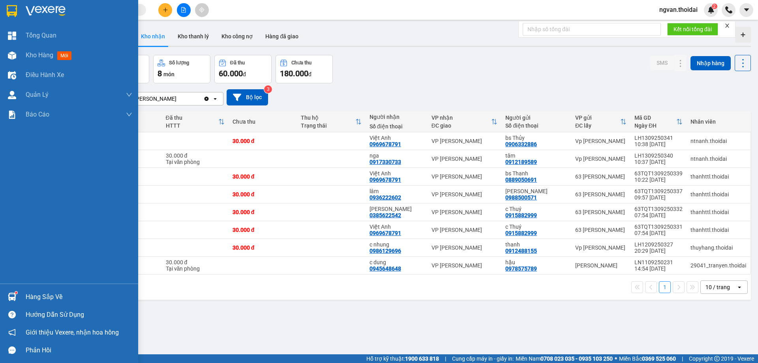 Image resolution: width=758 pixels, height=363 pixels. Describe the element at coordinates (536, 262) in the screenshot. I see `div: hậu` at that location.